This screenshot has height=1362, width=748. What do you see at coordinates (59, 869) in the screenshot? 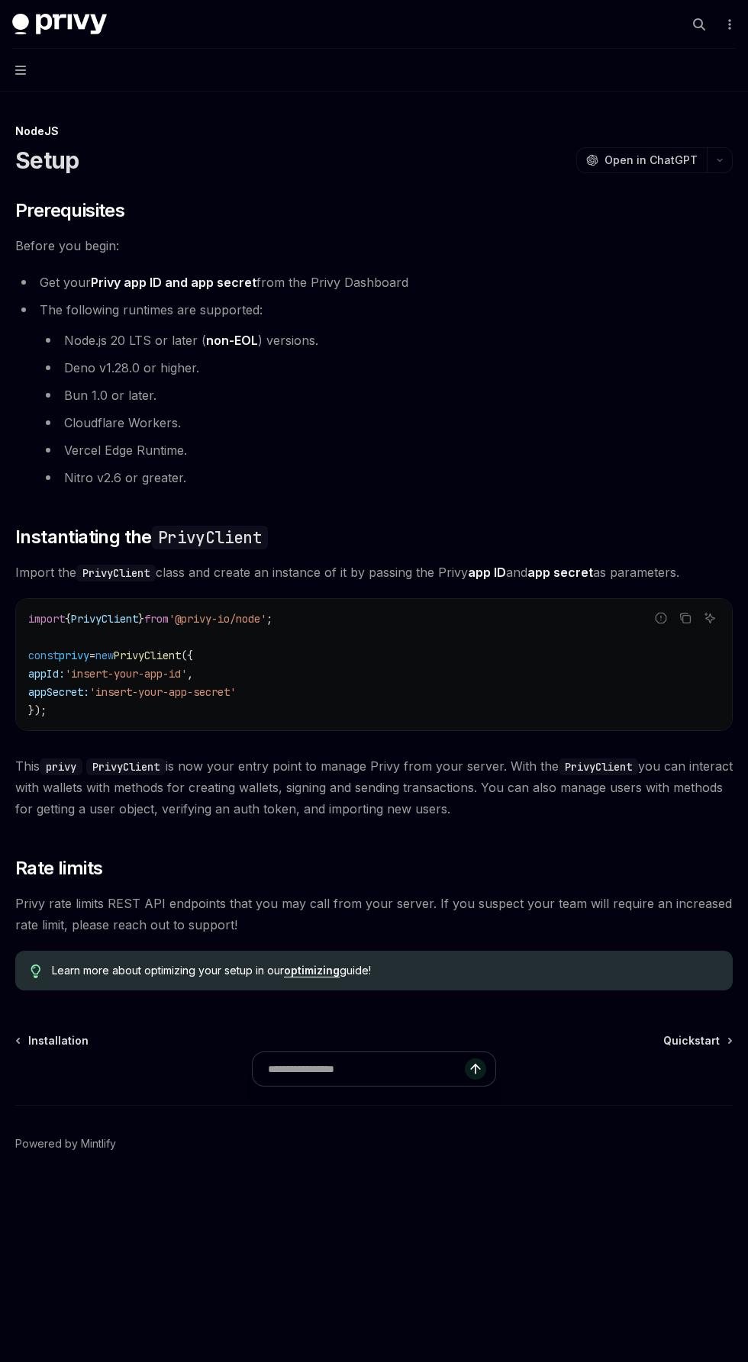
I see `span: Rate limits` at bounding box center [59, 869].